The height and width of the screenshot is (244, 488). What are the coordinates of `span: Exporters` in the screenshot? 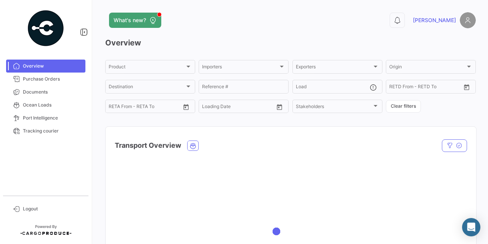 It's located at (334, 68).